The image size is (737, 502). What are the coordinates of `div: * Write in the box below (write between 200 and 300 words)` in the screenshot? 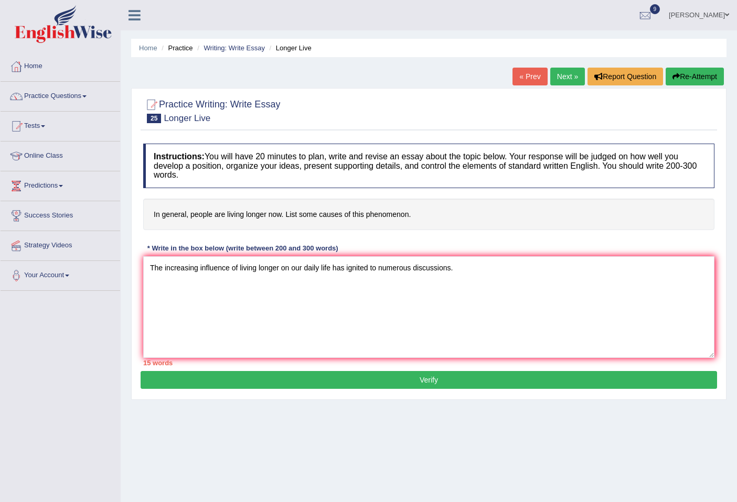 It's located at (242, 248).